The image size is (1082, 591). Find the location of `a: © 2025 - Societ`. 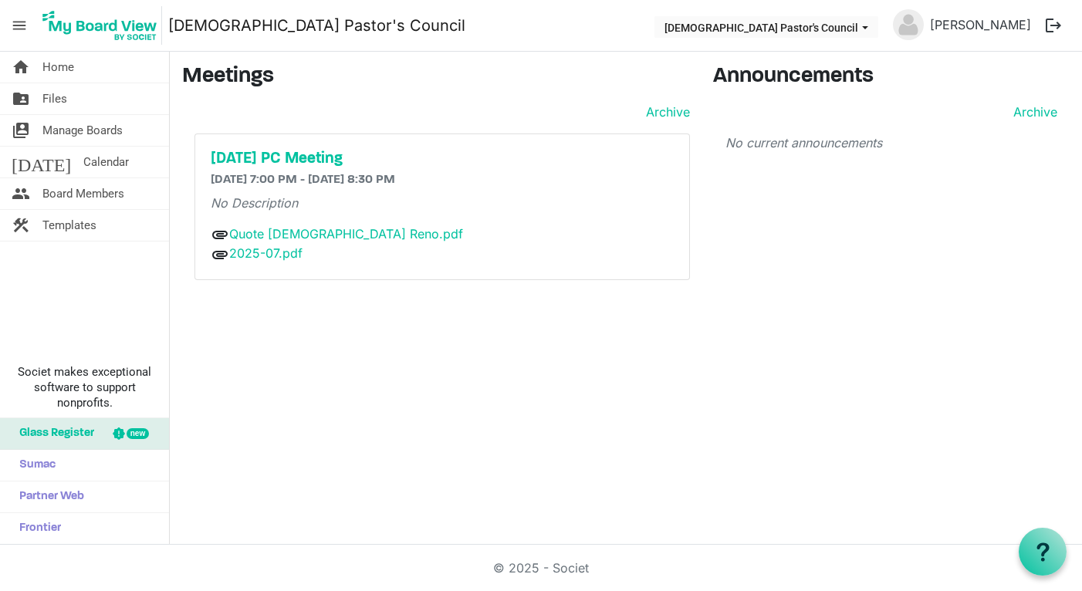

a: © 2025 - Societ is located at coordinates (541, 568).